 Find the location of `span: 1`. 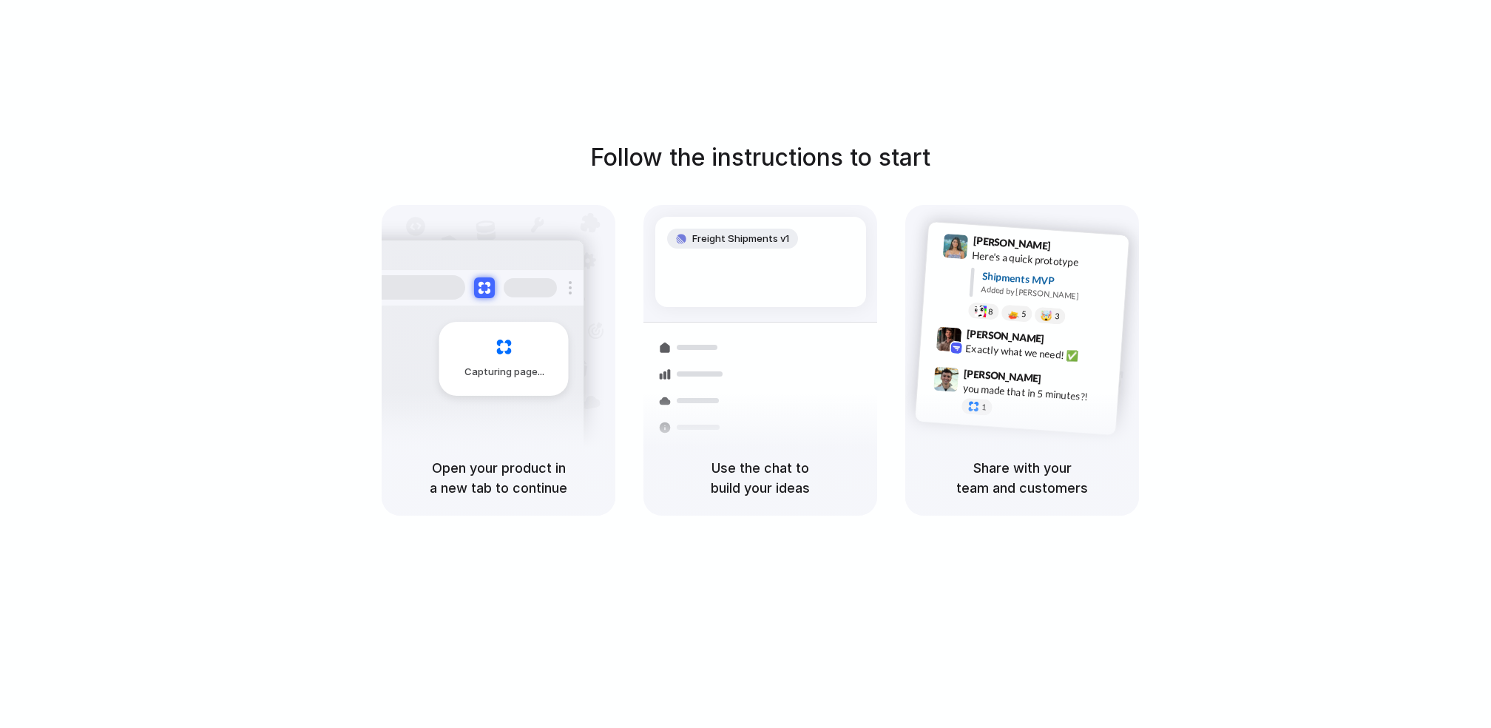

span: 1 is located at coordinates (984, 407).